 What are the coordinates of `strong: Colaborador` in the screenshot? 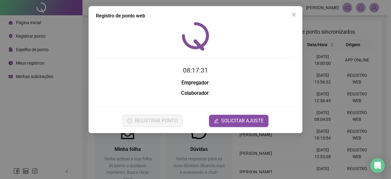 It's located at (195, 93).